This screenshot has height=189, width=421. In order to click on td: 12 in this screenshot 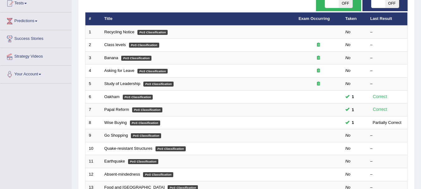, I will do `click(93, 174)`.